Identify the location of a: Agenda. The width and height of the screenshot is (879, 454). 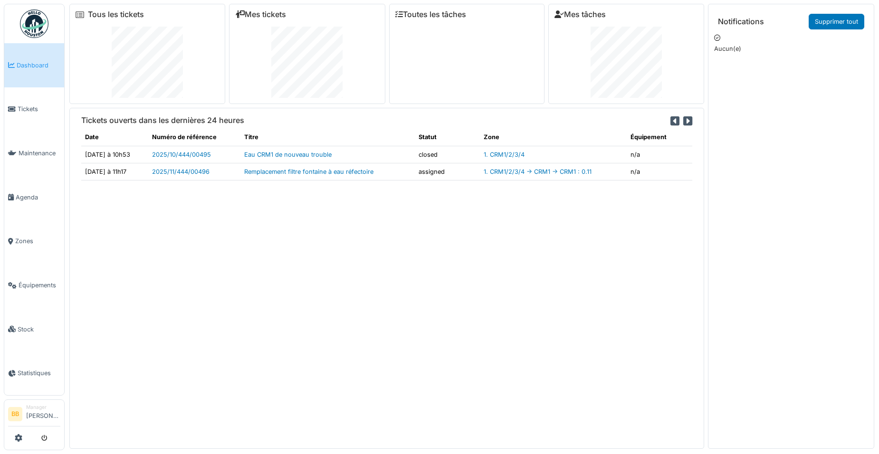
(34, 197).